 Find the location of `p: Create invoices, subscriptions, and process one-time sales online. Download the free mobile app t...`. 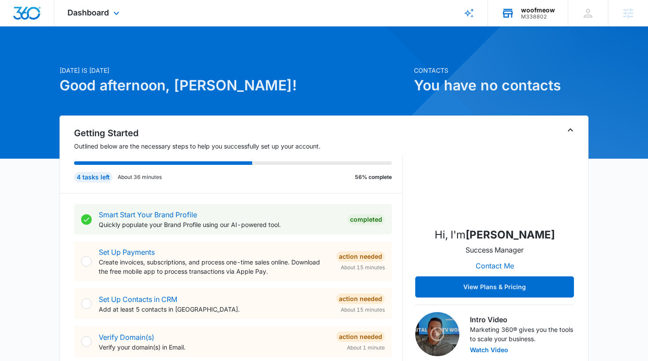

p: Create invoices, subscriptions, and process one-time sales online. Download the free mobile app t... is located at coordinates (214, 267).